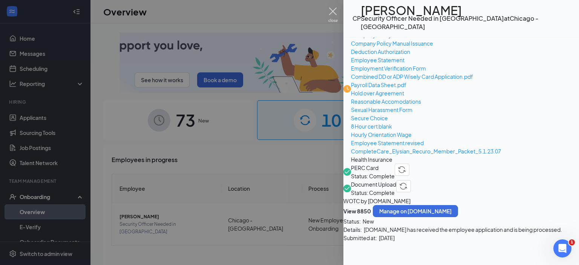 Image resolution: width=579 pixels, height=265 pixels. Describe the element at coordinates (426, 77) in the screenshot. I see `span: Combined DD or ADP Wisely Card Application.pdf` at that location.